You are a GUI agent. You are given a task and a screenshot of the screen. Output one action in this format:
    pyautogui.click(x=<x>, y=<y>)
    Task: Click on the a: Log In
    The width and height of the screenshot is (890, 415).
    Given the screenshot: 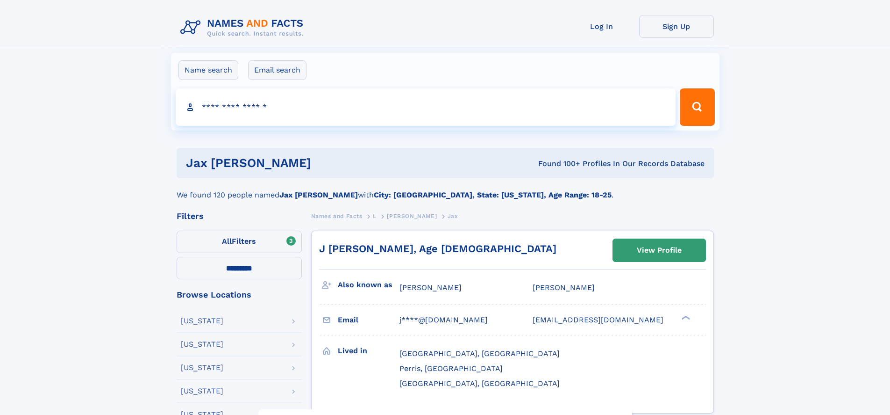 What is the action you would take?
    pyautogui.click(x=602, y=26)
    